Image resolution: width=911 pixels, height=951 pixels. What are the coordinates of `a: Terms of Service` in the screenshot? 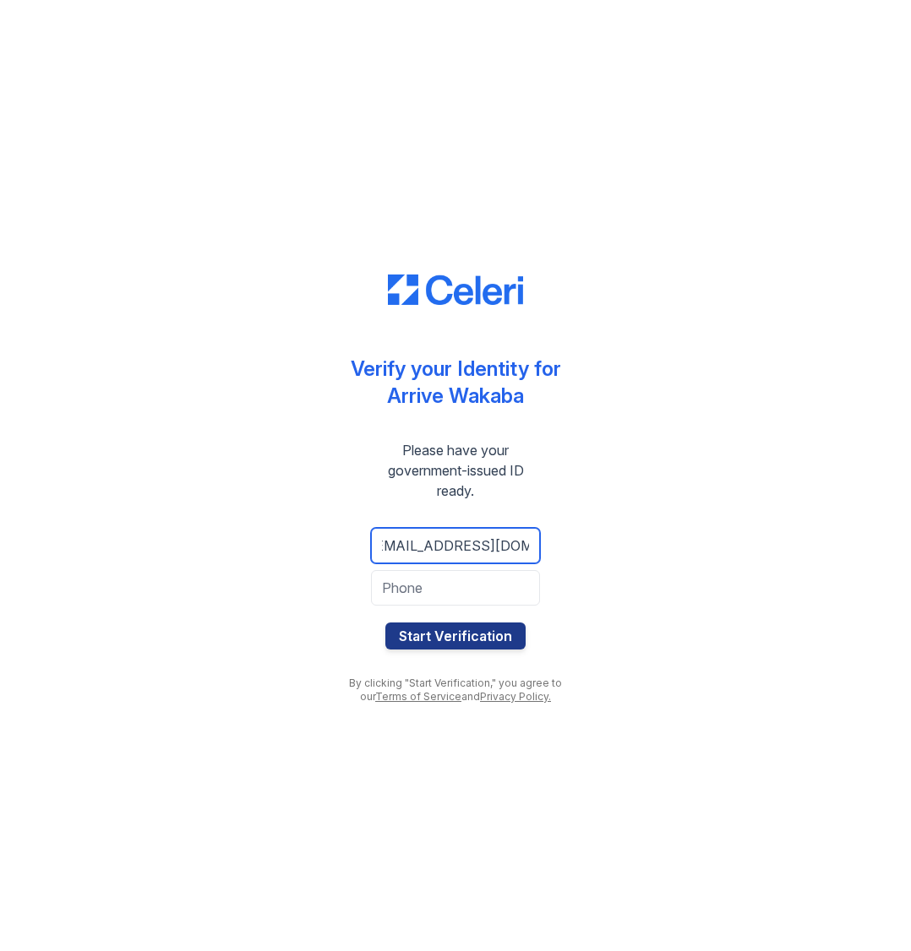 It's located at (418, 696).